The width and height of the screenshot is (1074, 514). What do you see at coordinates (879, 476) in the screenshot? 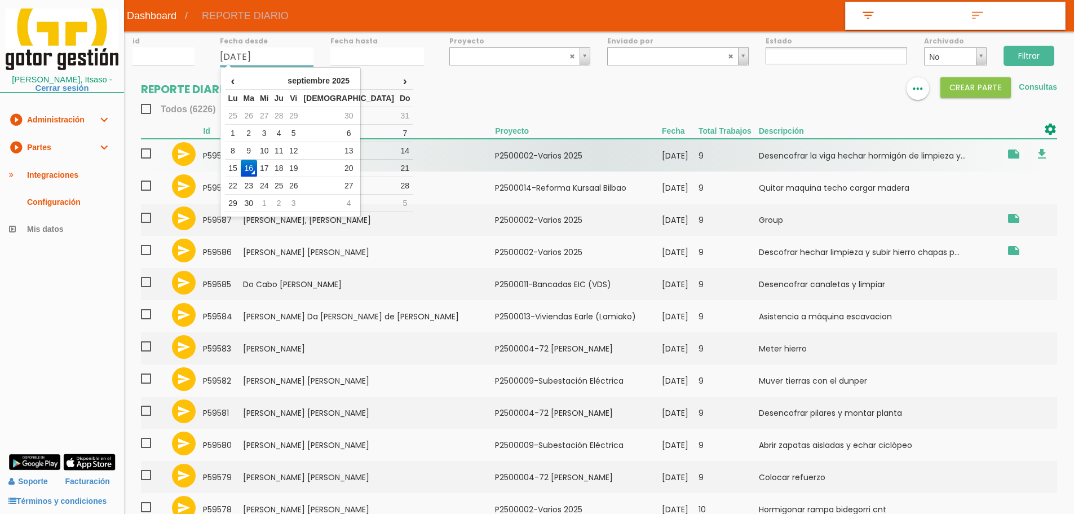
I see `td: Colocar refuerzo` at bounding box center [879, 476].